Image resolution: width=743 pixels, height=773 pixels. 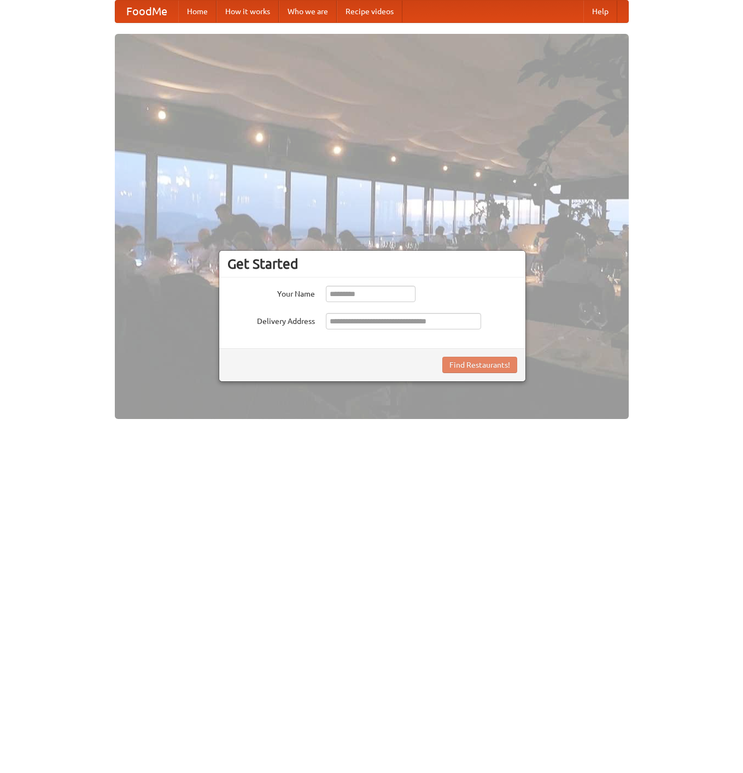 What do you see at coordinates (372, 264) in the screenshot?
I see `h3: Get Started` at bounding box center [372, 264].